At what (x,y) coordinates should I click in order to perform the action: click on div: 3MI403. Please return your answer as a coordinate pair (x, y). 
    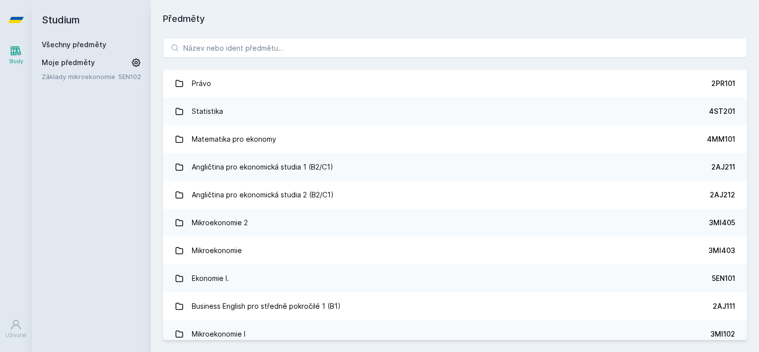
    Looking at the image, I should click on (721, 250).